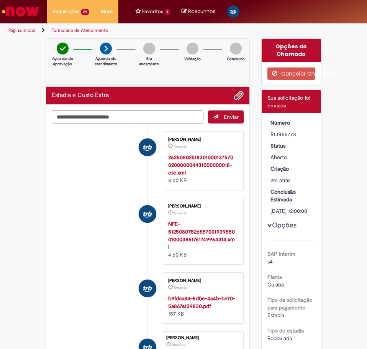 This screenshot has width=367, height=349. I want to click on span: Favoritos, so click(152, 11).